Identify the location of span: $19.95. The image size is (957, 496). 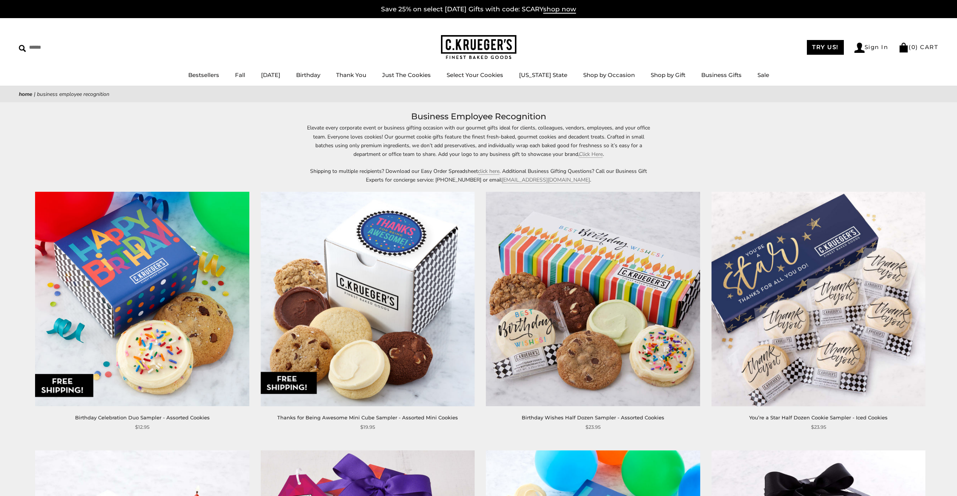
(368, 427).